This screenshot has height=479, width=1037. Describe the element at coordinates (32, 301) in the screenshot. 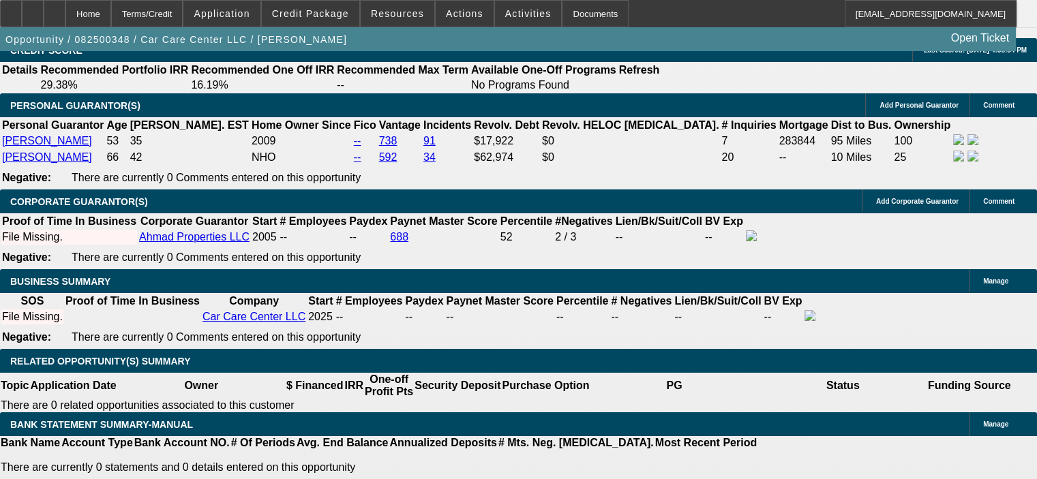

I see `th: SOS` at that location.